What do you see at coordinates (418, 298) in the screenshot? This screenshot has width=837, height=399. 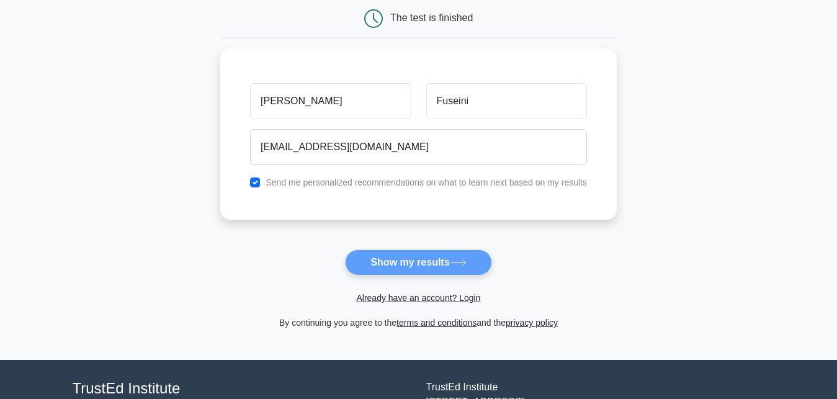 I see `a: Already have an account? Login` at bounding box center [418, 298].